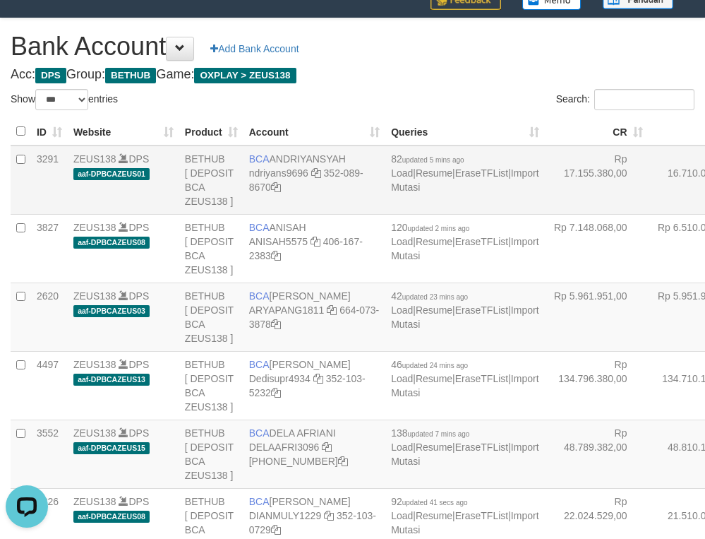 This screenshot has height=539, width=705. I want to click on span: aaf-DPBCAZEUS01, so click(112, 174).